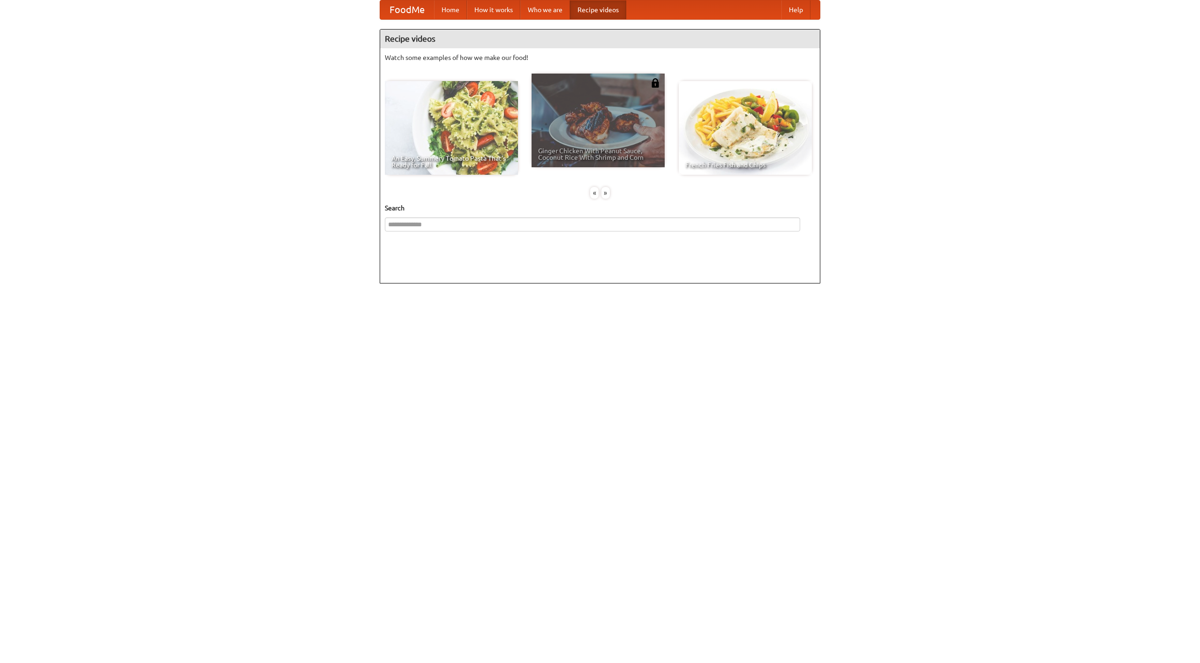  Describe the element at coordinates (598, 10) in the screenshot. I see `a: Recipe videos` at that location.